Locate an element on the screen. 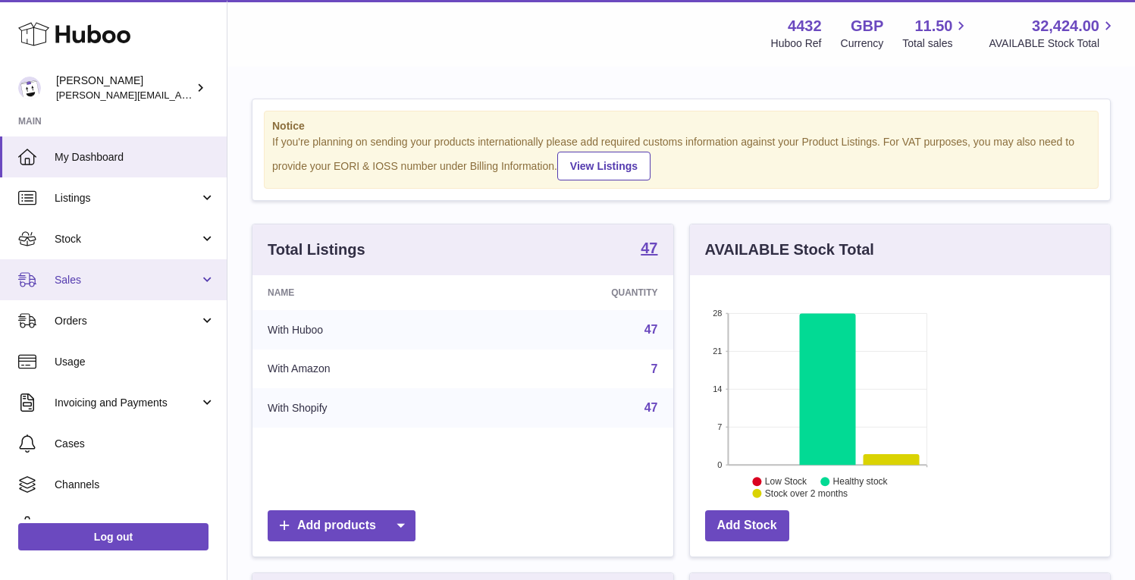 The image size is (1135, 580). span: Total sales is located at coordinates (936, 43).